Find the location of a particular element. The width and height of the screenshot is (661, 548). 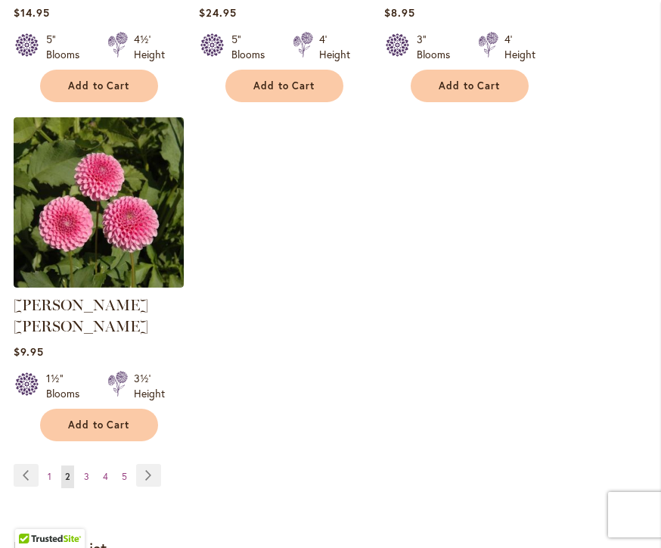

a: 1 is located at coordinates (49, 477).